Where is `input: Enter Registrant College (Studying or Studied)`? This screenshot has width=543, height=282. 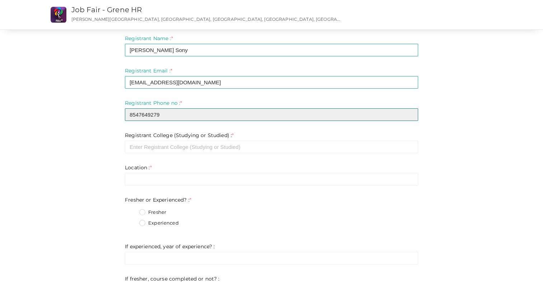 input: Enter Registrant College (Studying or Studied) is located at coordinates (271, 147).